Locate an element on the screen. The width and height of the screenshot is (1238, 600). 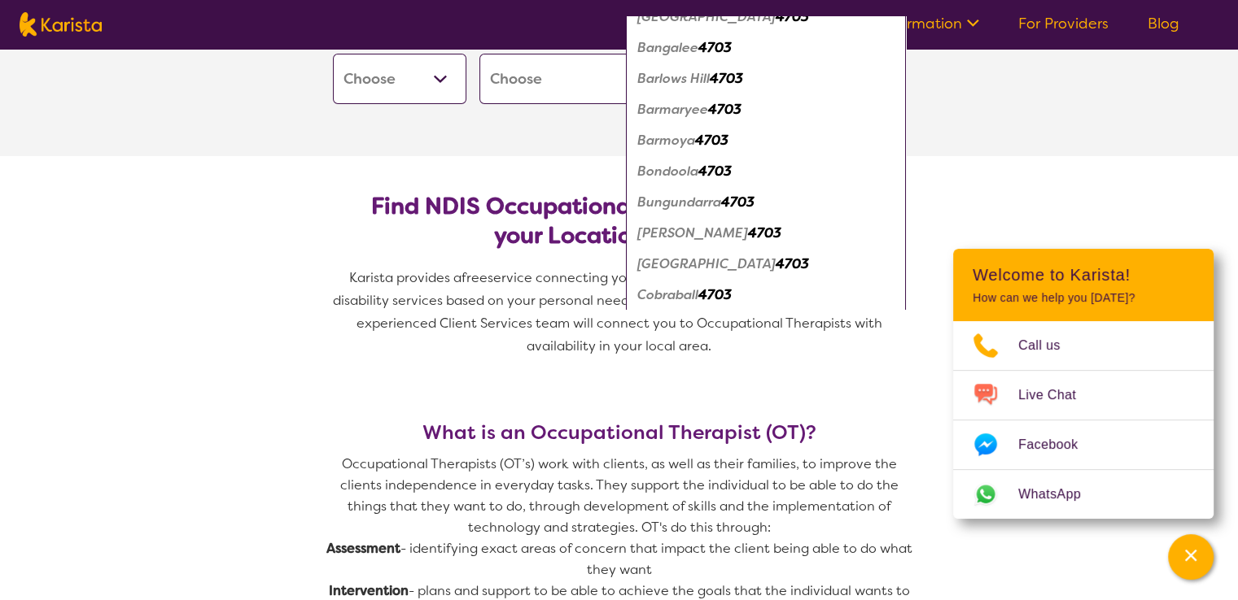
p: - identifying exact areas of concern that impact the client being able to do what they want is located at coordinates (619, 560).